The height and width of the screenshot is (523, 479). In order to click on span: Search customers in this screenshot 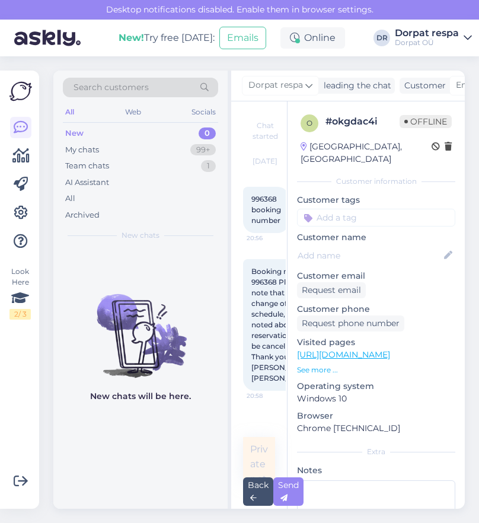, I will do `click(111, 87)`.